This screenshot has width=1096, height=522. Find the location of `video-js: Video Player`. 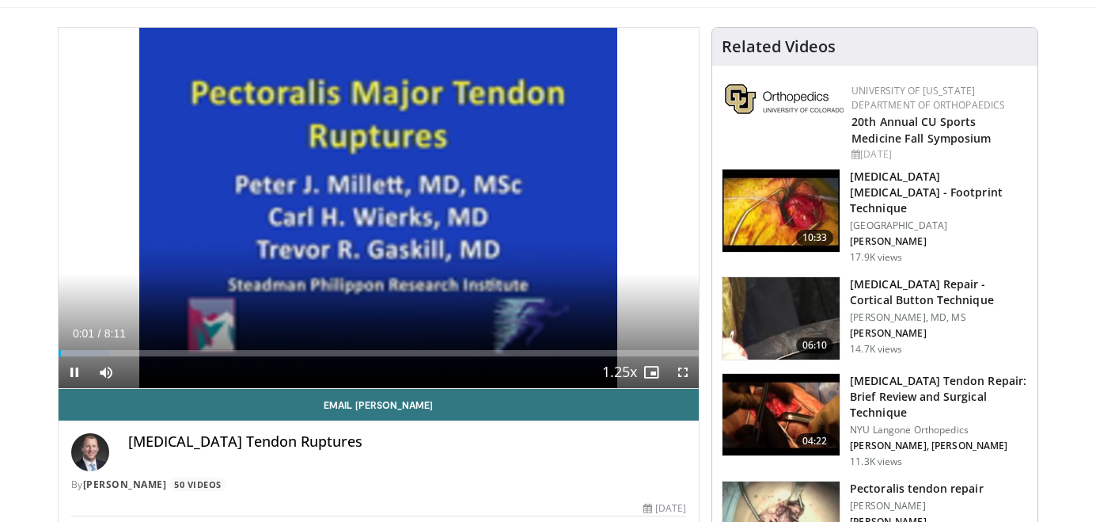

video-js: Video Player is located at coordinates (379, 208).